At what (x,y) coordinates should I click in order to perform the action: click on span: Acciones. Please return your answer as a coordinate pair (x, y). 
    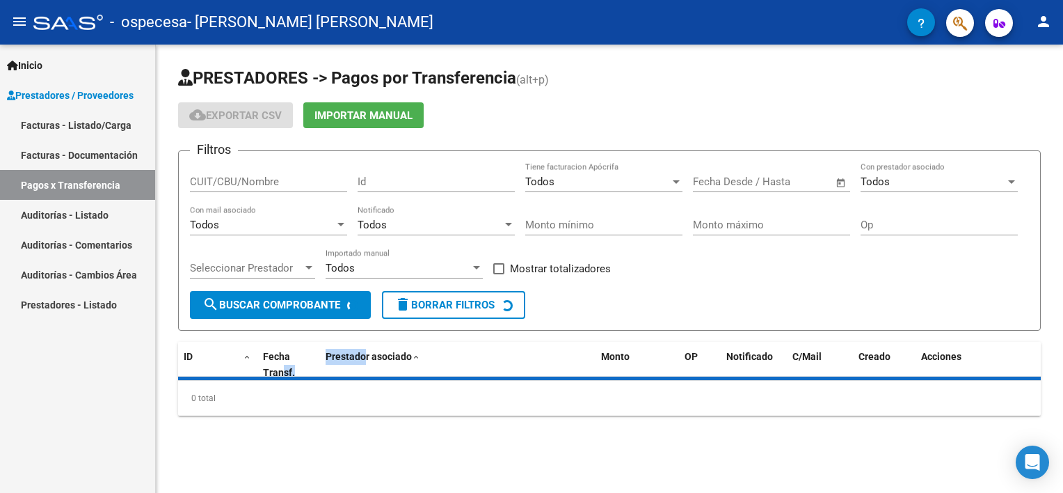
    Looking at the image, I should click on (941, 356).